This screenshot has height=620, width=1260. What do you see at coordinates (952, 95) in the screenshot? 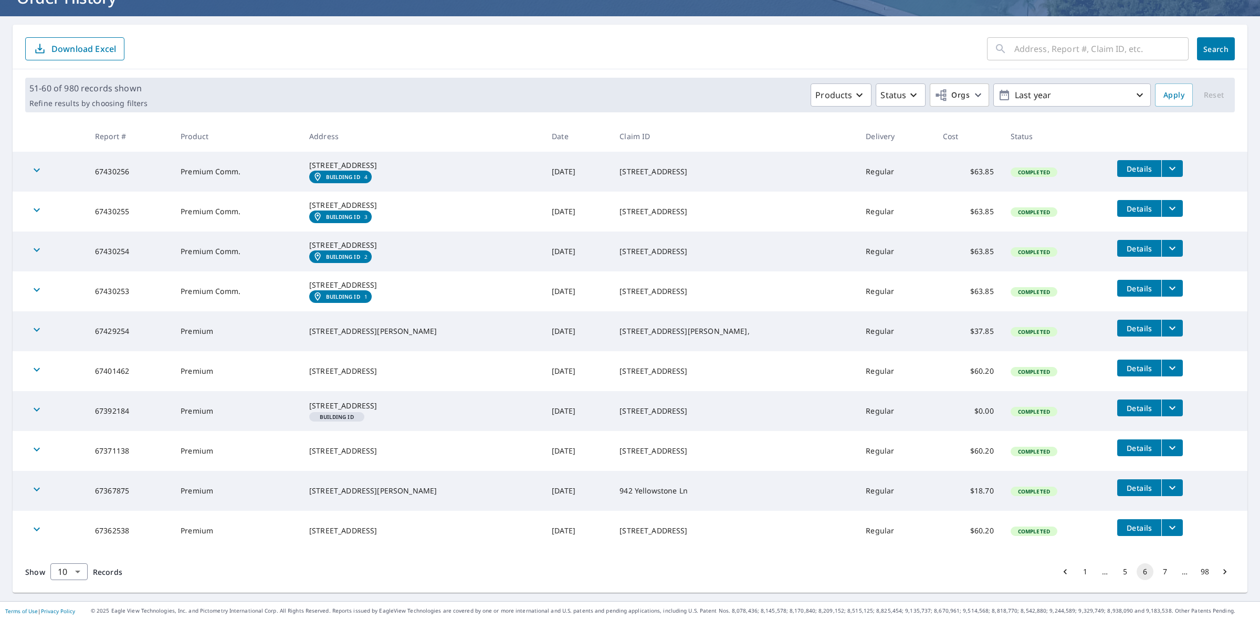
I see `span: Orgs` at bounding box center [952, 95].